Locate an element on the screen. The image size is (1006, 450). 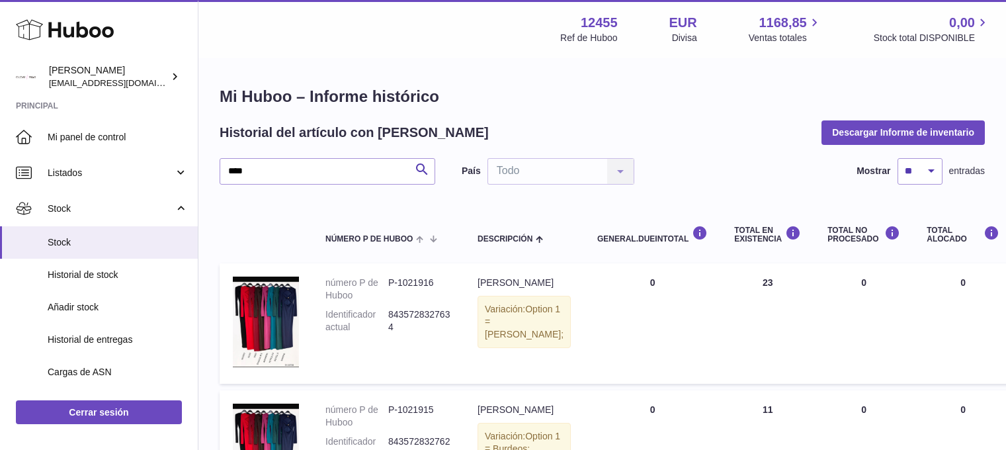
a: 0,00 Stock total DISPONIBLE is located at coordinates (932, 29).